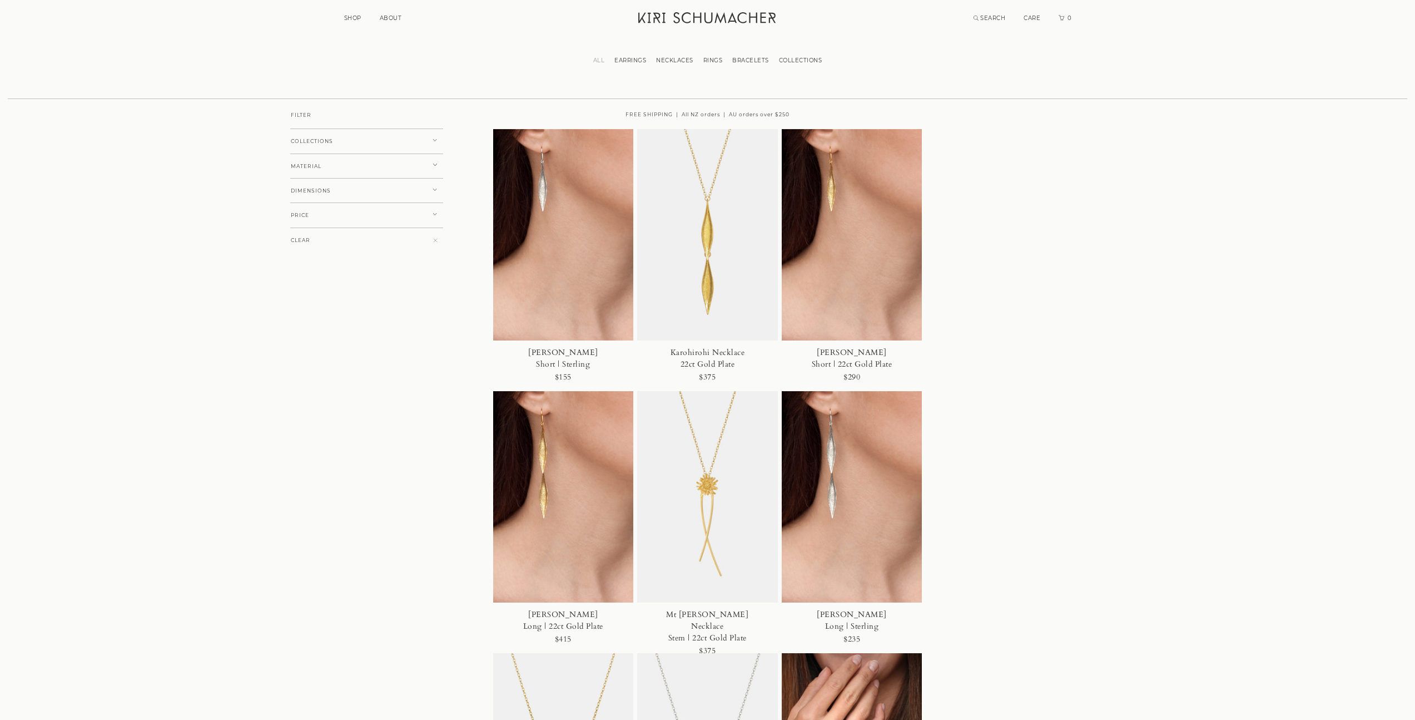 Image resolution: width=1415 pixels, height=720 pixels. I want to click on span: FILTER, so click(301, 115).